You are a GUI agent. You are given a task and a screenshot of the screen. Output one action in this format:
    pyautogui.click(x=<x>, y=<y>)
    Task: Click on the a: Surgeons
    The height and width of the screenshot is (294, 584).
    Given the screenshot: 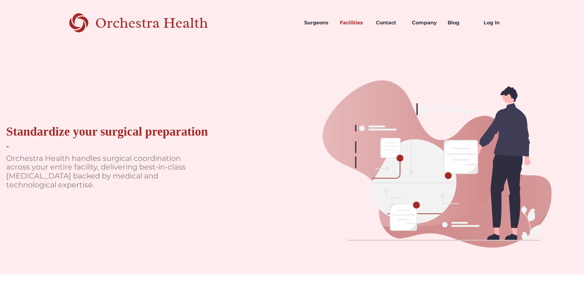 What is the action you would take?
    pyautogui.click(x=317, y=23)
    